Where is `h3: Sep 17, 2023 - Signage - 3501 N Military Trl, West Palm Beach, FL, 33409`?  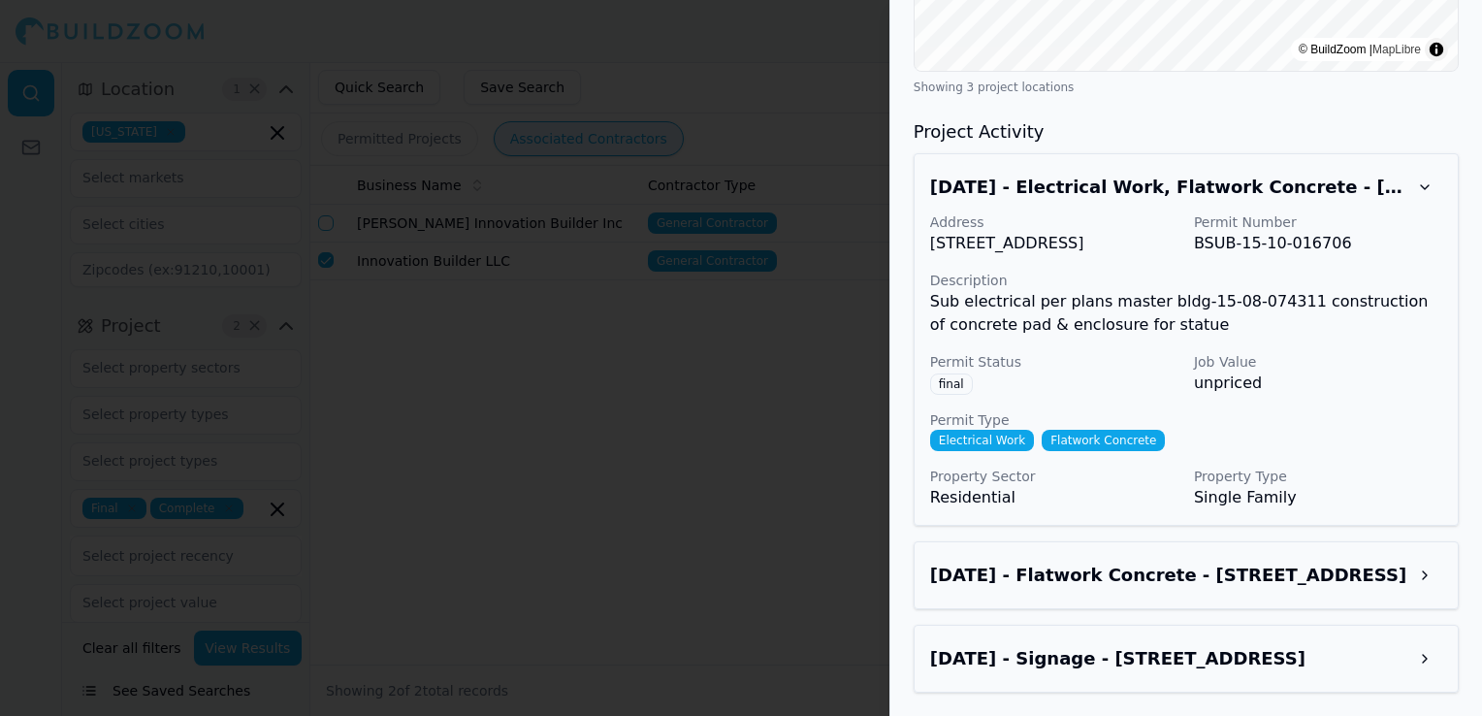
h3: Sep 17, 2023 - Signage - 3501 N Military Trl, West Palm Beach, FL, 33409 is located at coordinates (1169, 659).